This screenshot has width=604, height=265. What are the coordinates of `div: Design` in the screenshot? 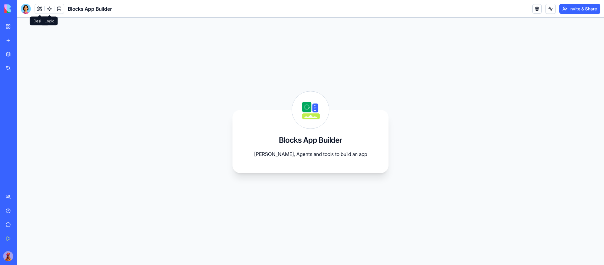 It's located at (40, 21).